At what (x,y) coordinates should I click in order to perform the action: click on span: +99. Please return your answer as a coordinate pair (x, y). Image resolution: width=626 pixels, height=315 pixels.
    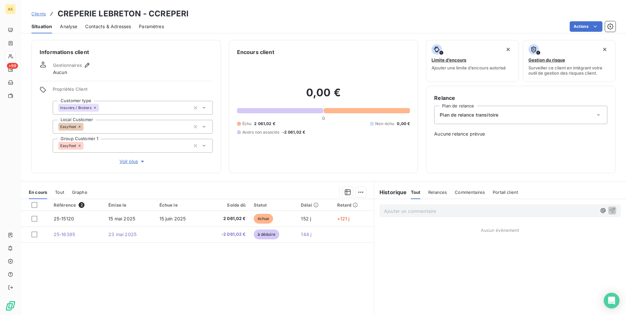
    Looking at the image, I should click on (12, 66).